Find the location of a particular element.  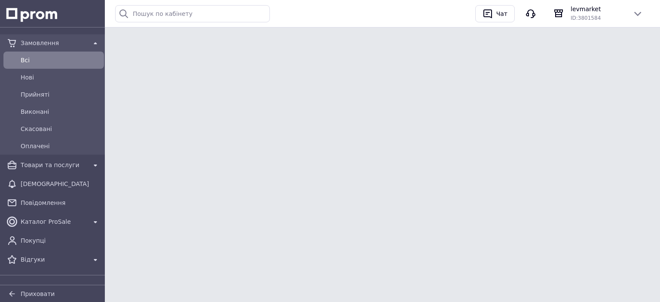

span: Замовлення is located at coordinates (54, 43).